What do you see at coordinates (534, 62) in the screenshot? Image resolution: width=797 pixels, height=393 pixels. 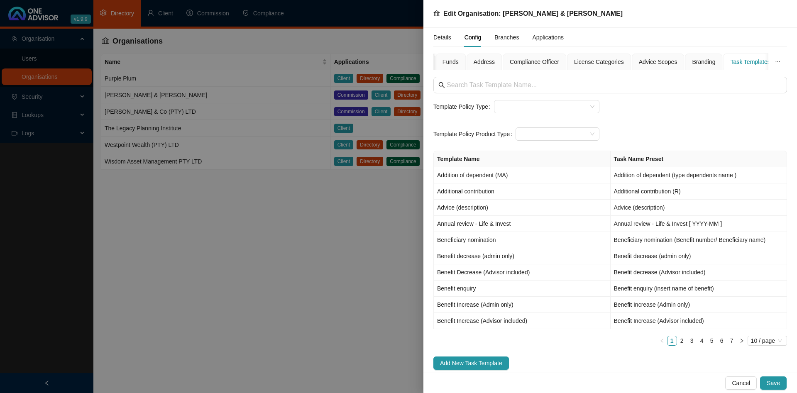 I see `span: Compliance Officer` at bounding box center [534, 62].